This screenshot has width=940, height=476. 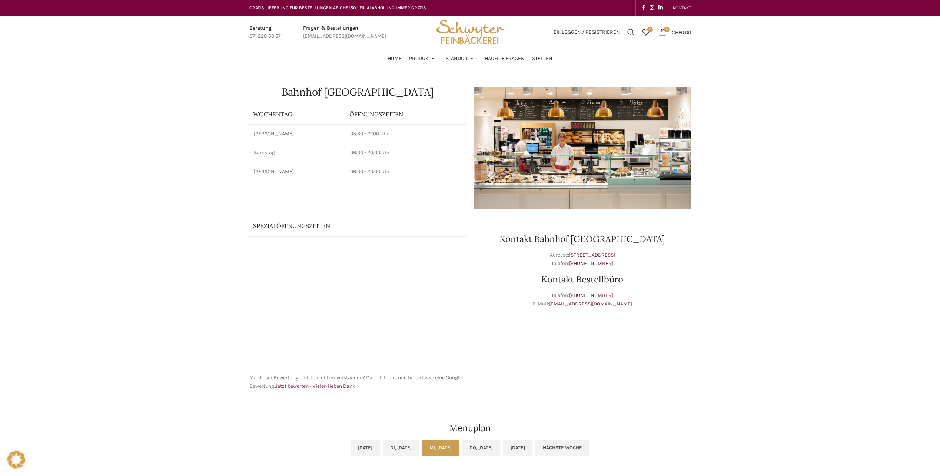 What do you see at coordinates (582, 259) in the screenshot?
I see `p: Adresse: Telefon:` at bounding box center [582, 259].